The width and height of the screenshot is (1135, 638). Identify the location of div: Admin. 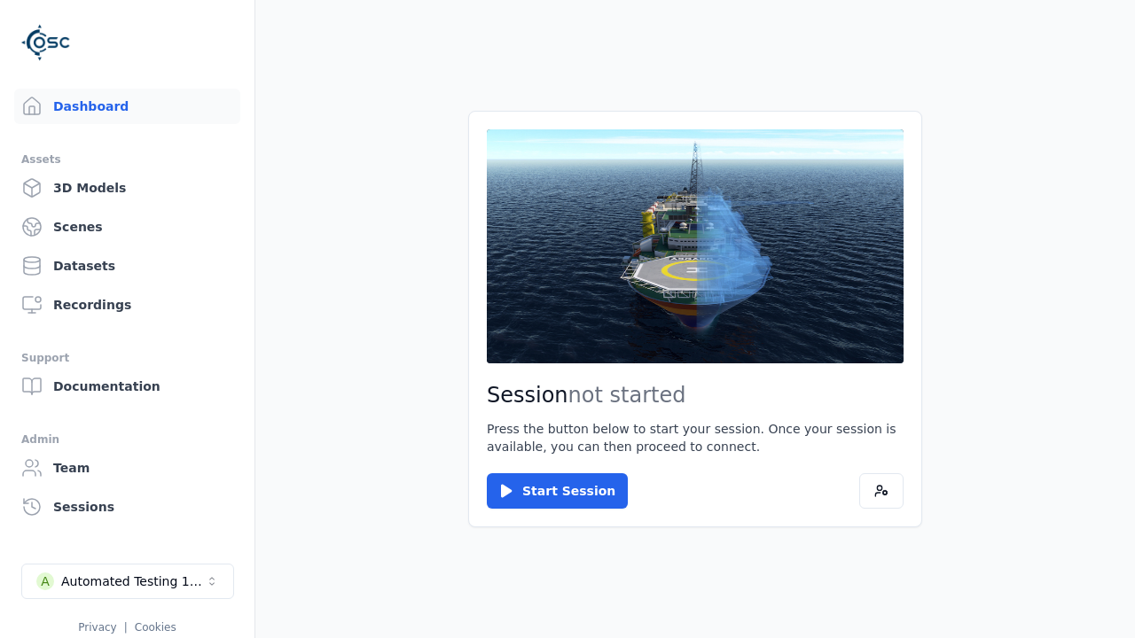
(127, 440).